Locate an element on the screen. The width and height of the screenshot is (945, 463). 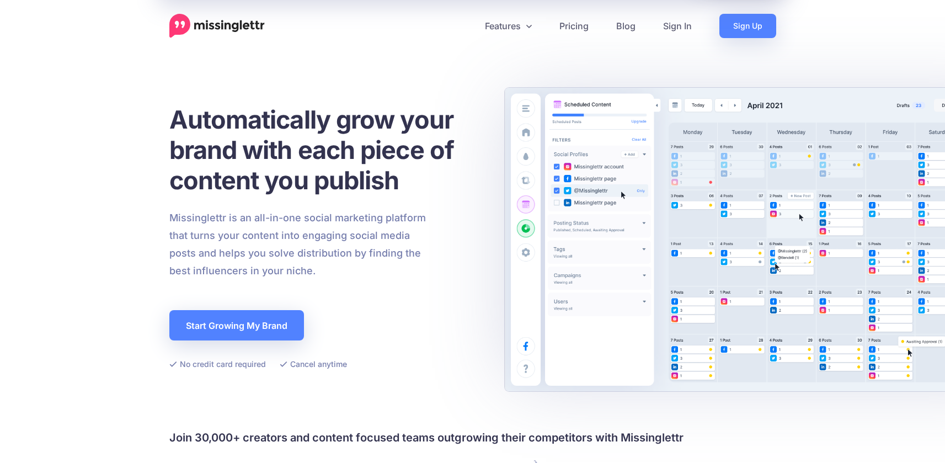
a: Start Growing My Brand is located at coordinates (237, 325).